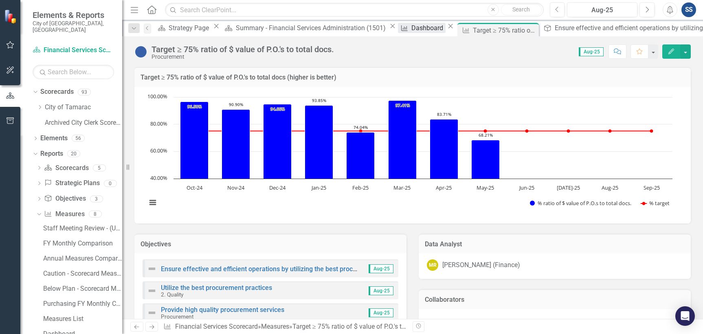 Image resolution: width=703 pixels, height=334 pixels. What do you see at coordinates (413, 77) in the screenshot?
I see `h3: Target ≥ 75% ratio of $ value of P.O.'s to total docs (higher is better)` at bounding box center [413, 77].